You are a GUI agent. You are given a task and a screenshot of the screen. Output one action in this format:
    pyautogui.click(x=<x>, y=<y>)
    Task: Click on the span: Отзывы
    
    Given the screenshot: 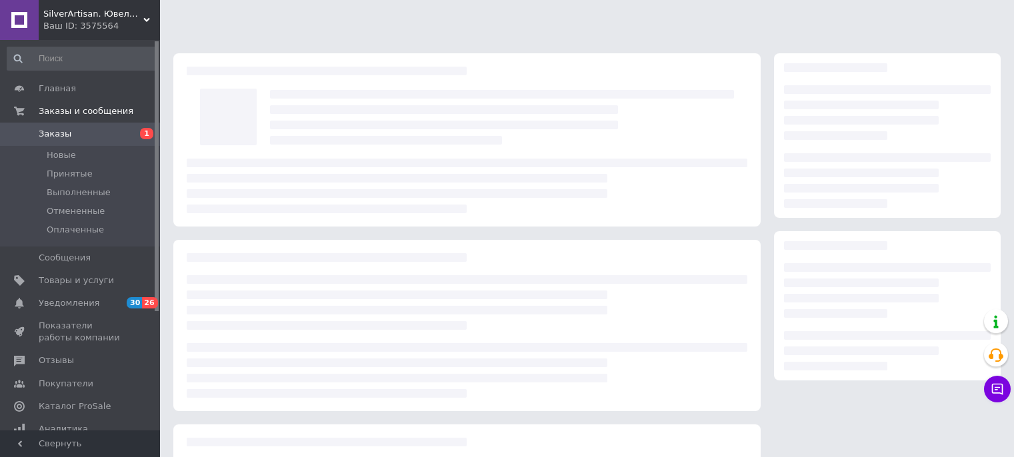 What is the action you would take?
    pyautogui.click(x=56, y=360)
    